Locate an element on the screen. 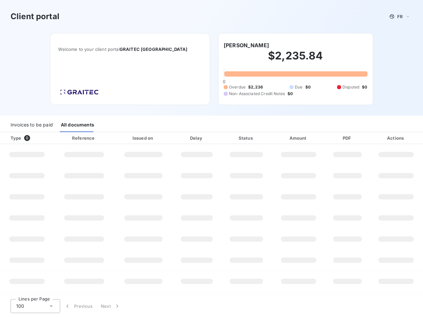  h3: Client portal is located at coordinates (35, 17).